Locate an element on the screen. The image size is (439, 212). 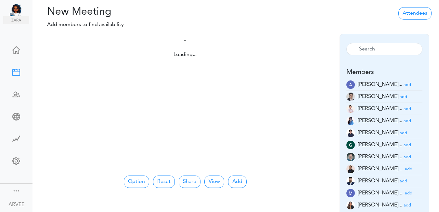
li: Tax Manager (jm.atienza@unified-accounting.com) is located at coordinates (385, 169).